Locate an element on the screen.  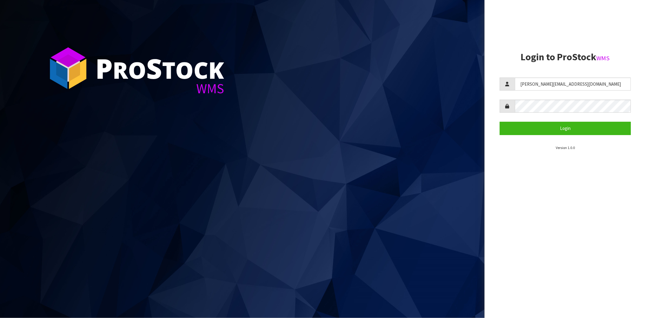
div: ro tock is located at coordinates (160, 68).